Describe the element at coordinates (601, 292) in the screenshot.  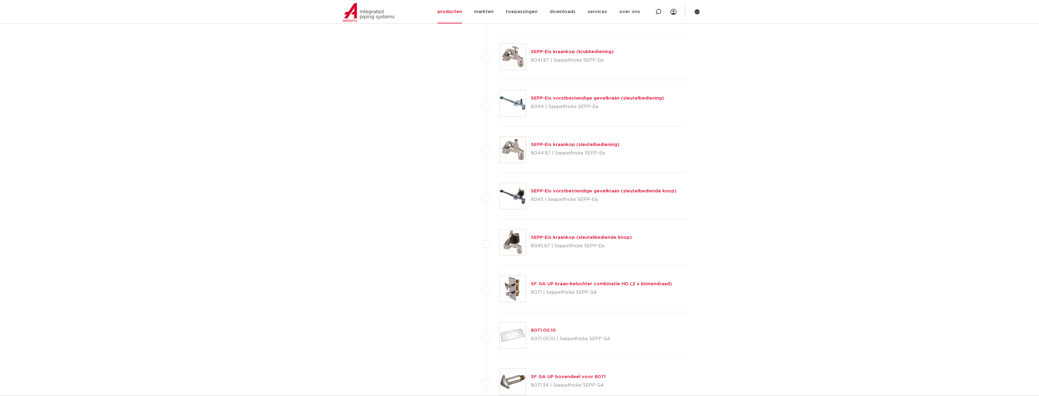
I see `p: 8071 | Seppelfricke SEPP GA` at that location.